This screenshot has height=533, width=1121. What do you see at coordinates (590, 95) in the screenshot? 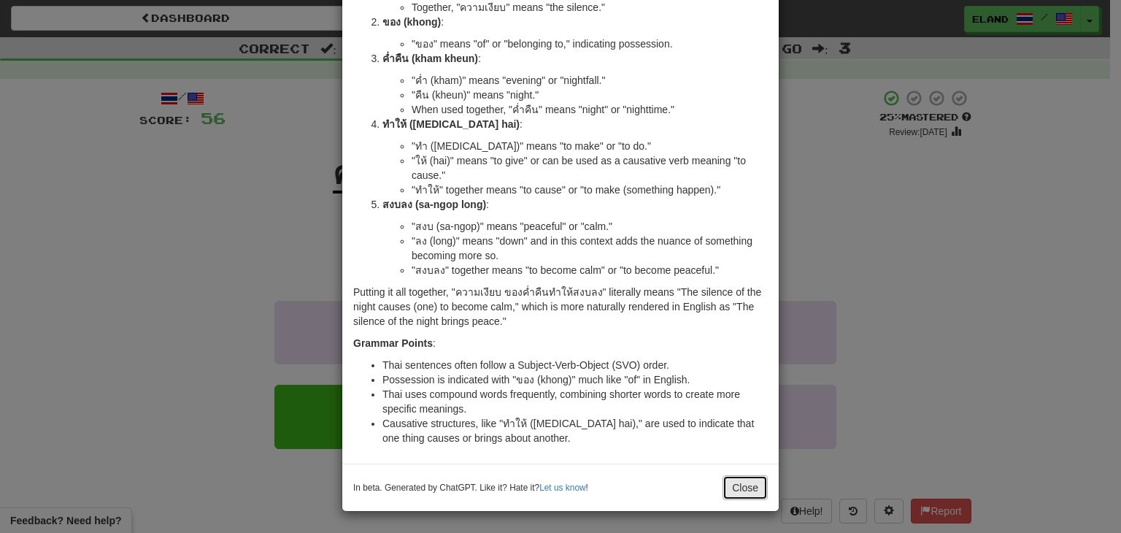
I see `li: "คืน (kheun)" means "night."` at bounding box center [590, 95].